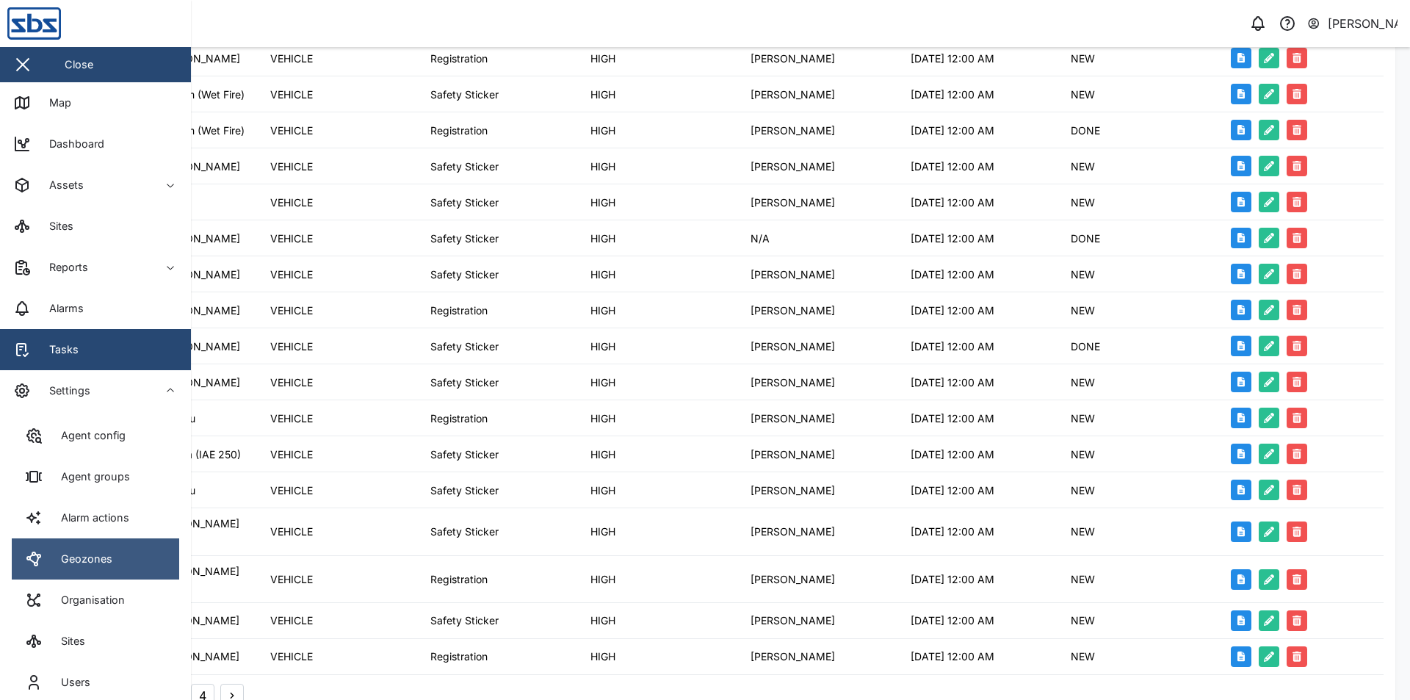 This screenshot has height=700, width=1410. What do you see at coordinates (70, 682) in the screenshot?
I see `div: Users` at bounding box center [70, 682].